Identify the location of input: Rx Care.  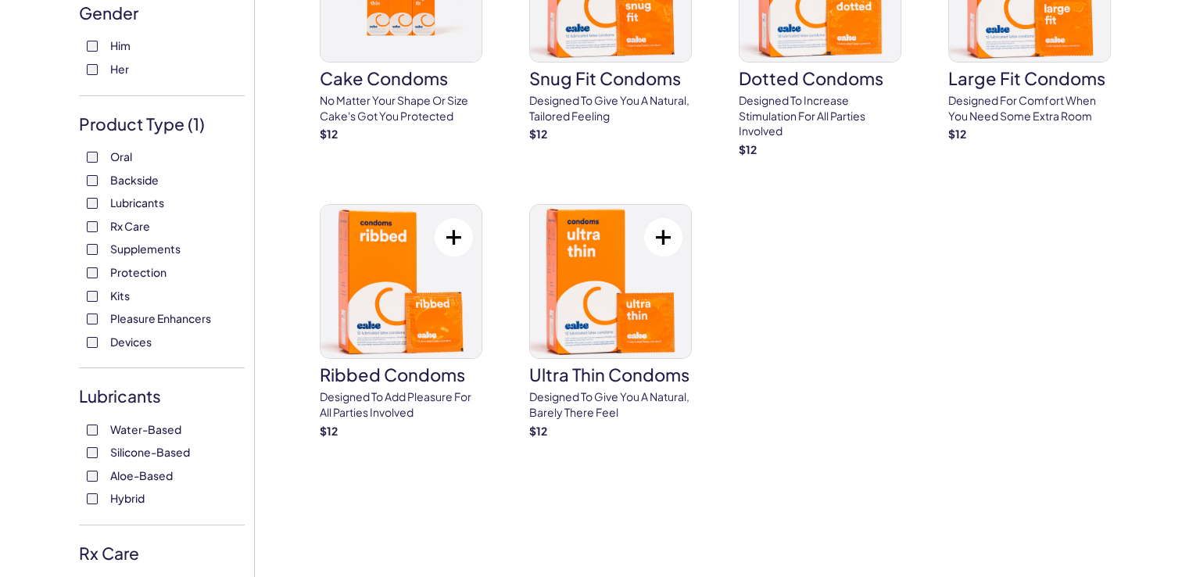
(92, 227).